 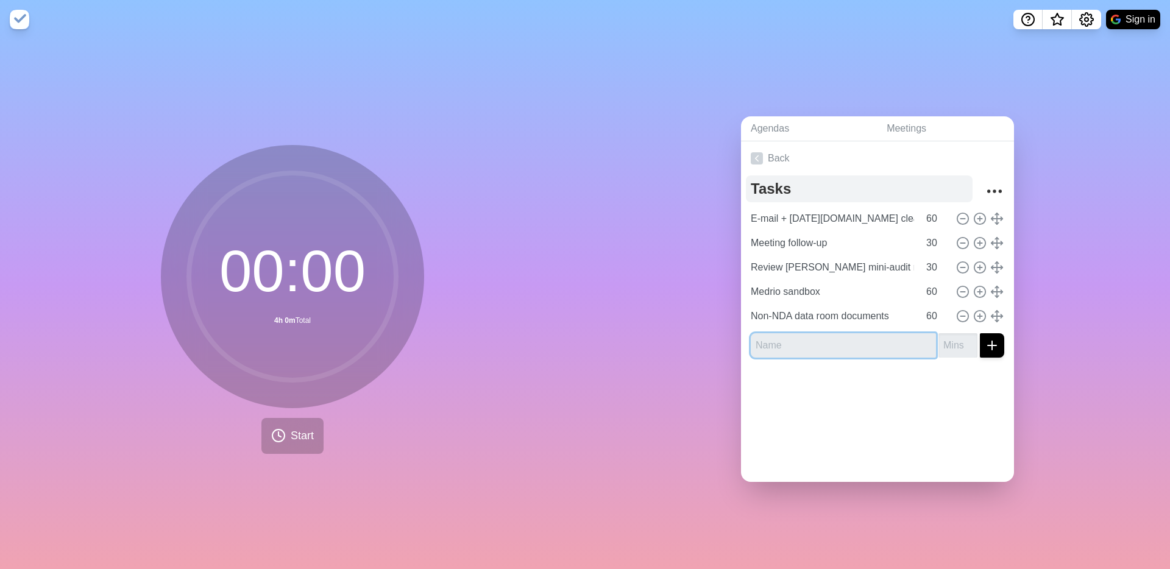 I want to click on span: Start, so click(x=302, y=436).